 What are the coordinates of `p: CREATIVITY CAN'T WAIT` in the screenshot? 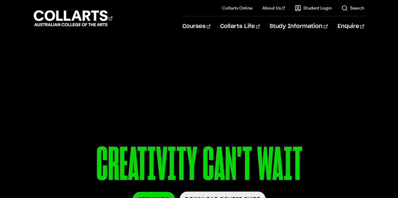 It's located at (199, 166).